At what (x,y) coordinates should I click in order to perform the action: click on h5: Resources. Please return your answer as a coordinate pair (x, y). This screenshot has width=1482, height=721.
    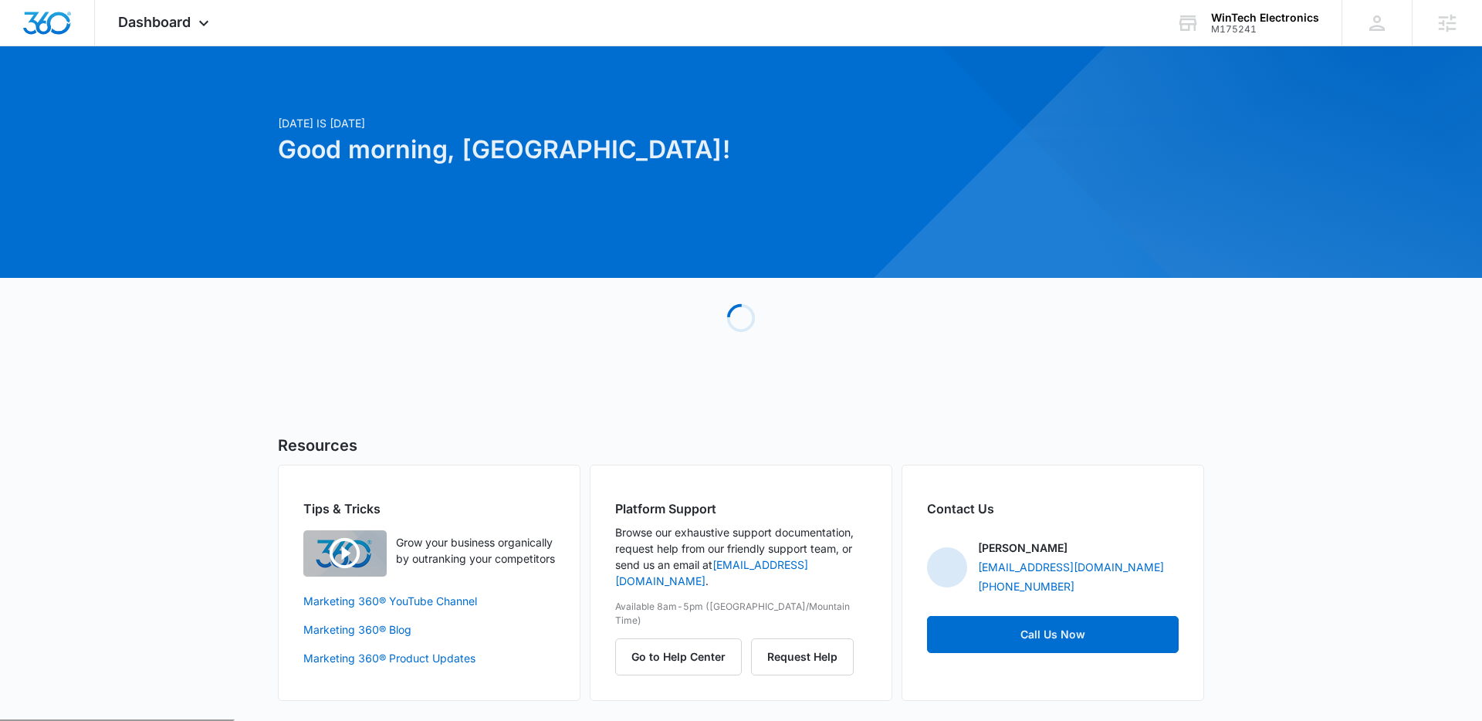
    Looking at the image, I should click on (741, 445).